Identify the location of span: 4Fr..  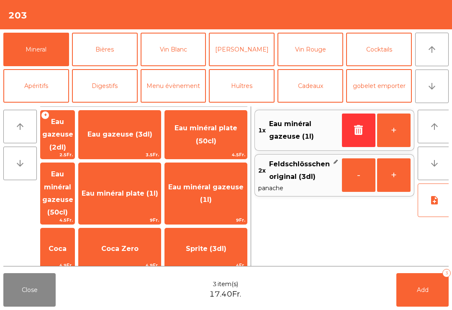
(206, 265).